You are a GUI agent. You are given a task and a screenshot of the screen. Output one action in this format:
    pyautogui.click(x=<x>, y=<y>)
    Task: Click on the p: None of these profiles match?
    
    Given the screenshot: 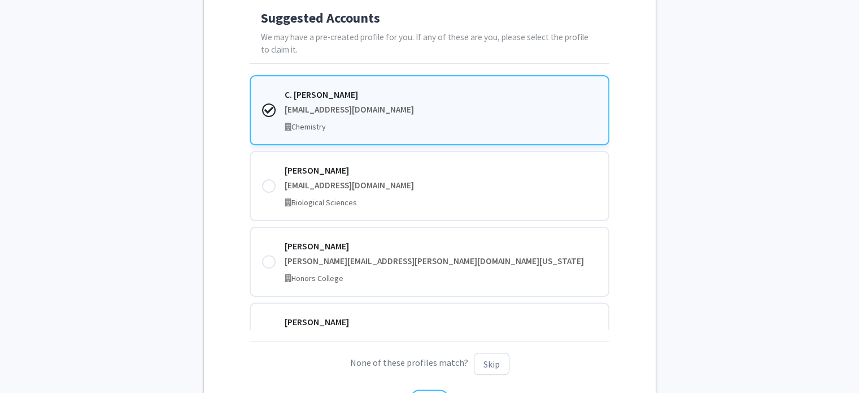 What is the action you would take?
    pyautogui.click(x=429, y=363)
    